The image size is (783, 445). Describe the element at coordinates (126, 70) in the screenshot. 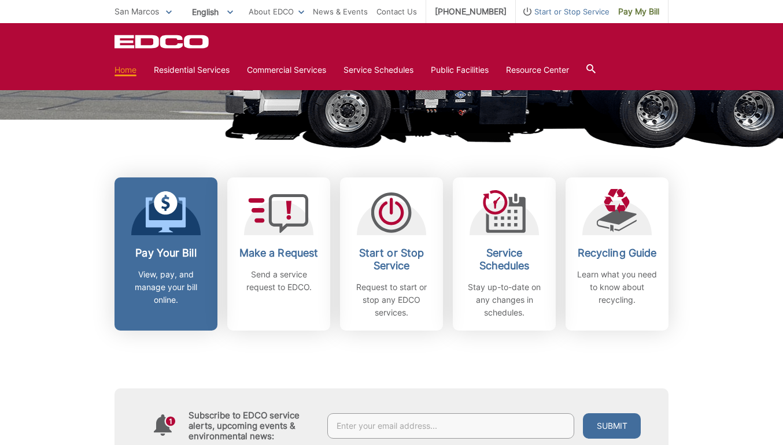

I see `a: Home` at that location.